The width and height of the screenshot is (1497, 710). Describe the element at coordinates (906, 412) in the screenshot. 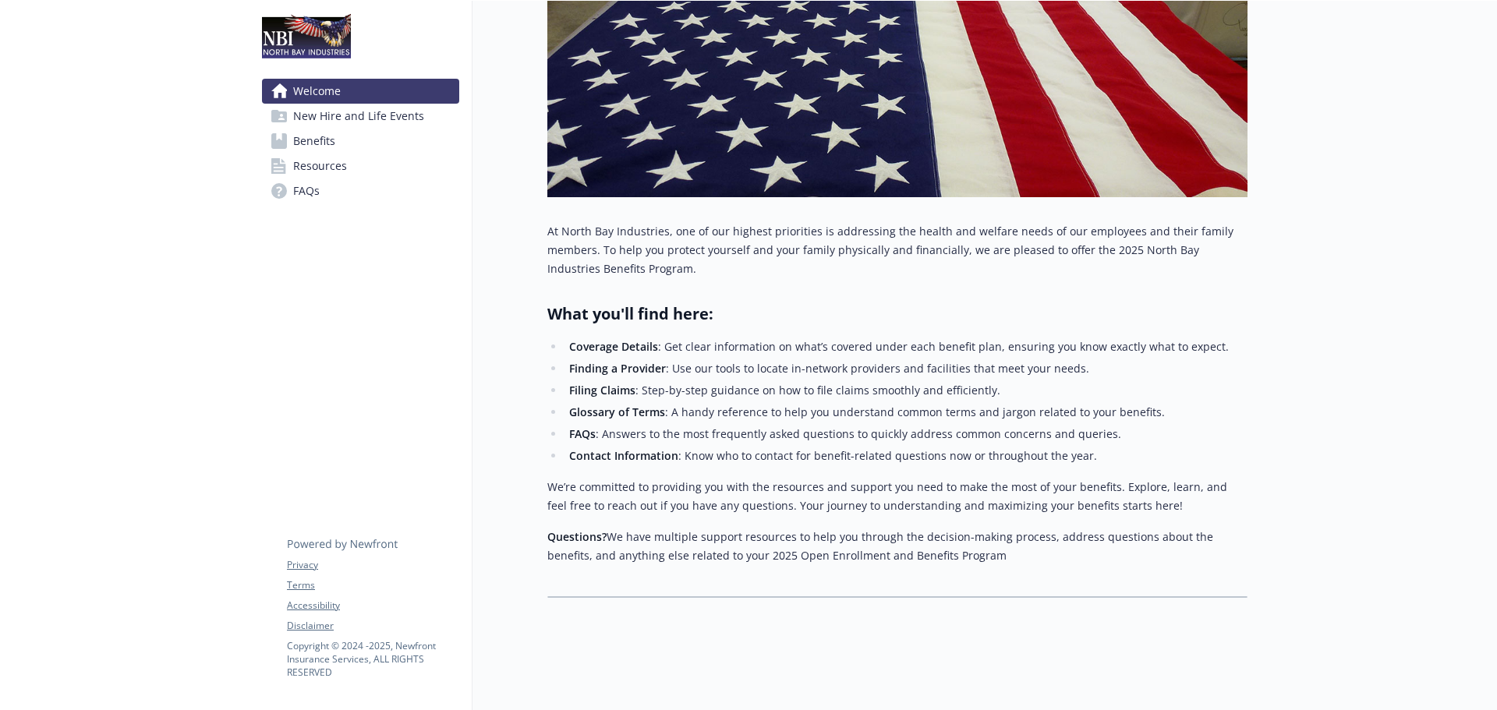

I see `li: : A handy reference to help you understand common terms and jargon related to your benefits.` at that location.